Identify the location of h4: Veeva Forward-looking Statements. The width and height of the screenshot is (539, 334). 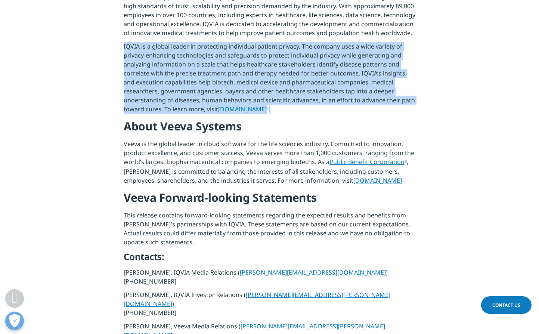
(269, 200).